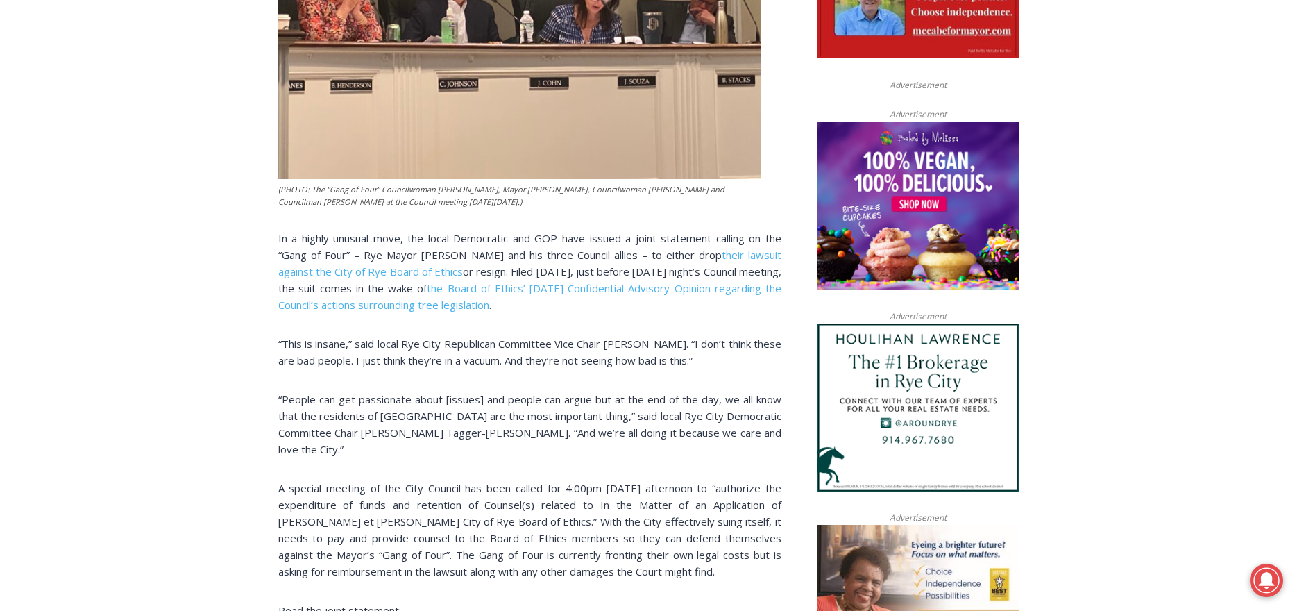 The height and width of the screenshot is (611, 1297). I want to click on a: Houlihan Lawrence The #1 Brokerage in Rye City, so click(918, 408).